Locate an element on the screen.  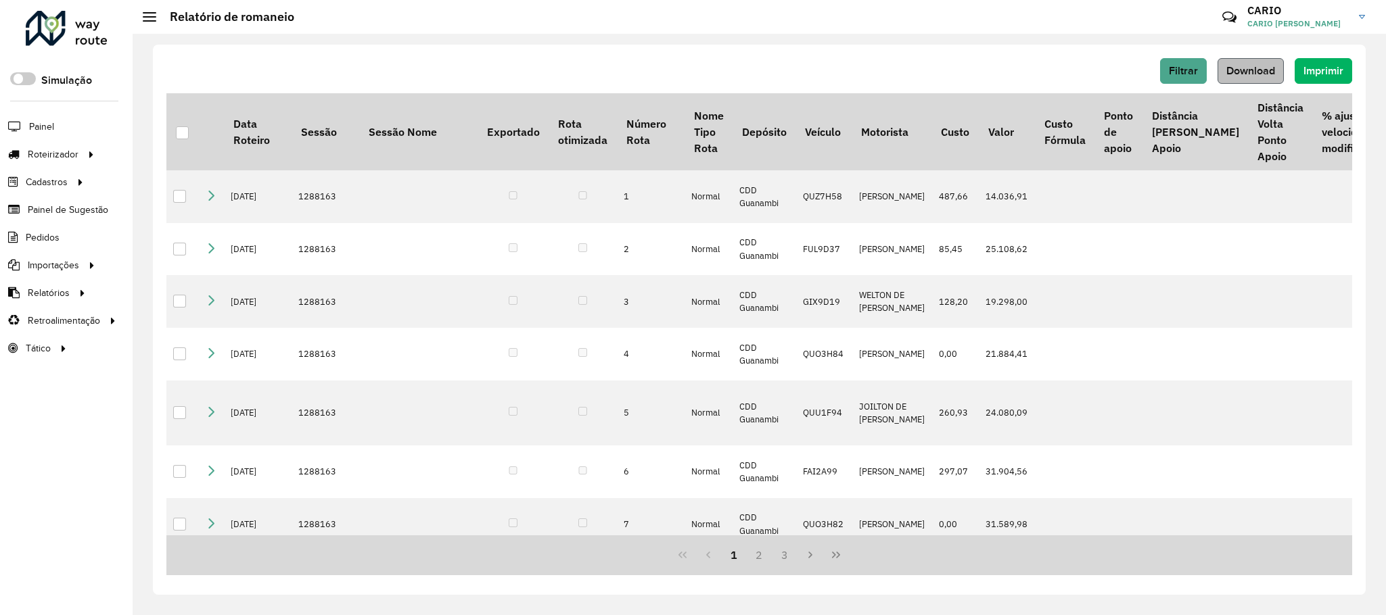
th: Exportado is located at coordinates (513, 132).